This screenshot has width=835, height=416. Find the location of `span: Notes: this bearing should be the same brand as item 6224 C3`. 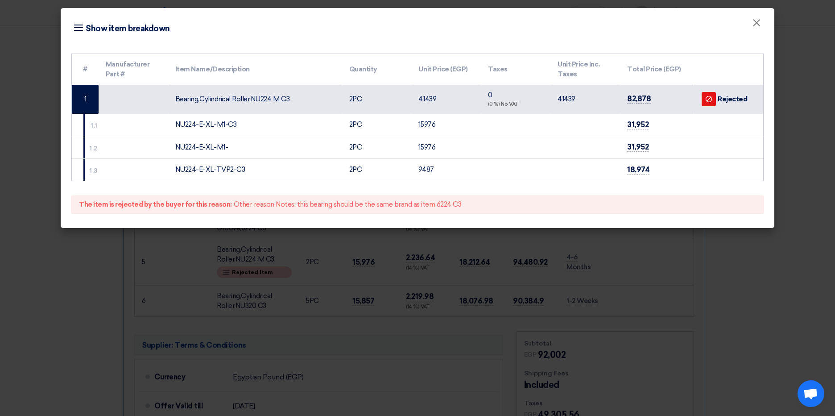

span: Notes: this bearing should be the same brand as item 6224 C3 is located at coordinates (368, 204).